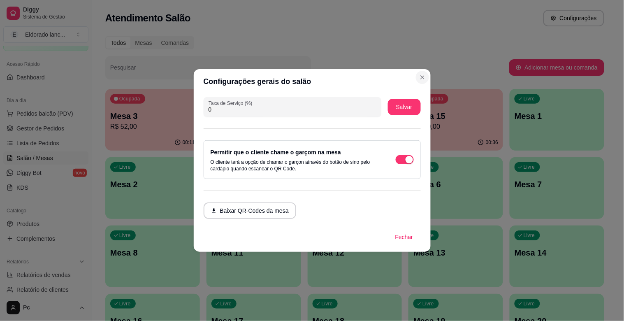  What do you see at coordinates (276, 152) in the screenshot?
I see `label: Permitir que o cliente chame o garçom na mesa` at bounding box center [276, 152].